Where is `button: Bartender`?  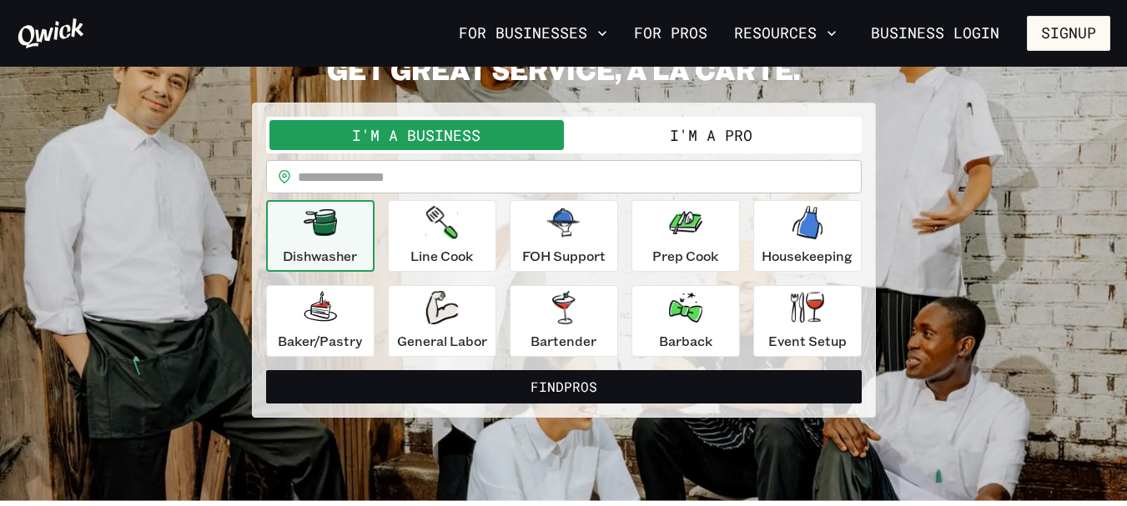 button: Bartender is located at coordinates (564, 321).